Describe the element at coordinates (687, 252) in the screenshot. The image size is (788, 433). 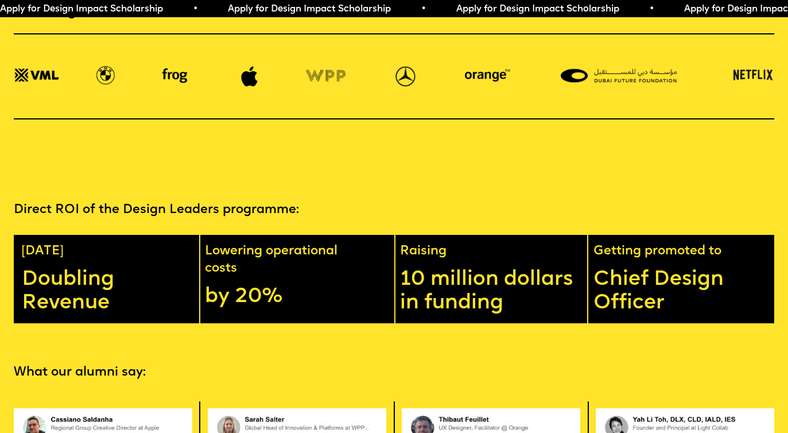
I see `p: Getting promoted to` at that location.